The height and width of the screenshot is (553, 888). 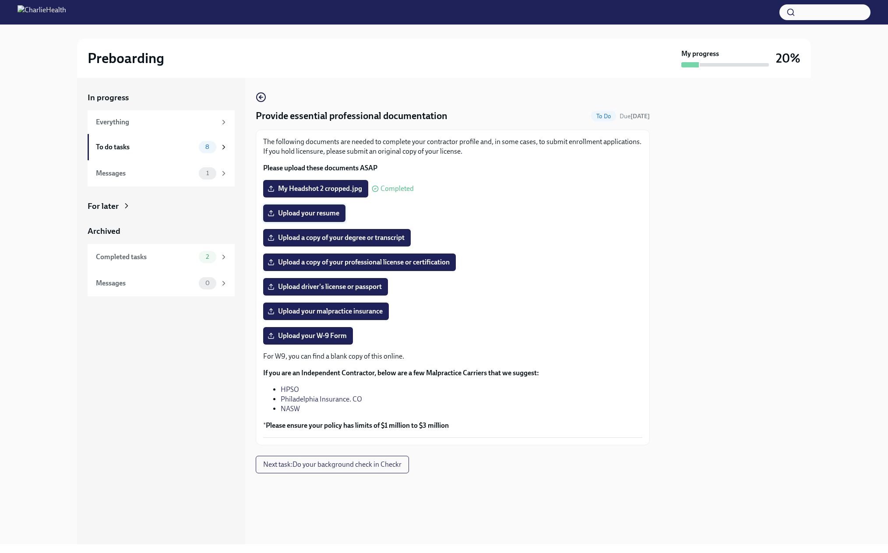 I want to click on div: For later, so click(x=103, y=206).